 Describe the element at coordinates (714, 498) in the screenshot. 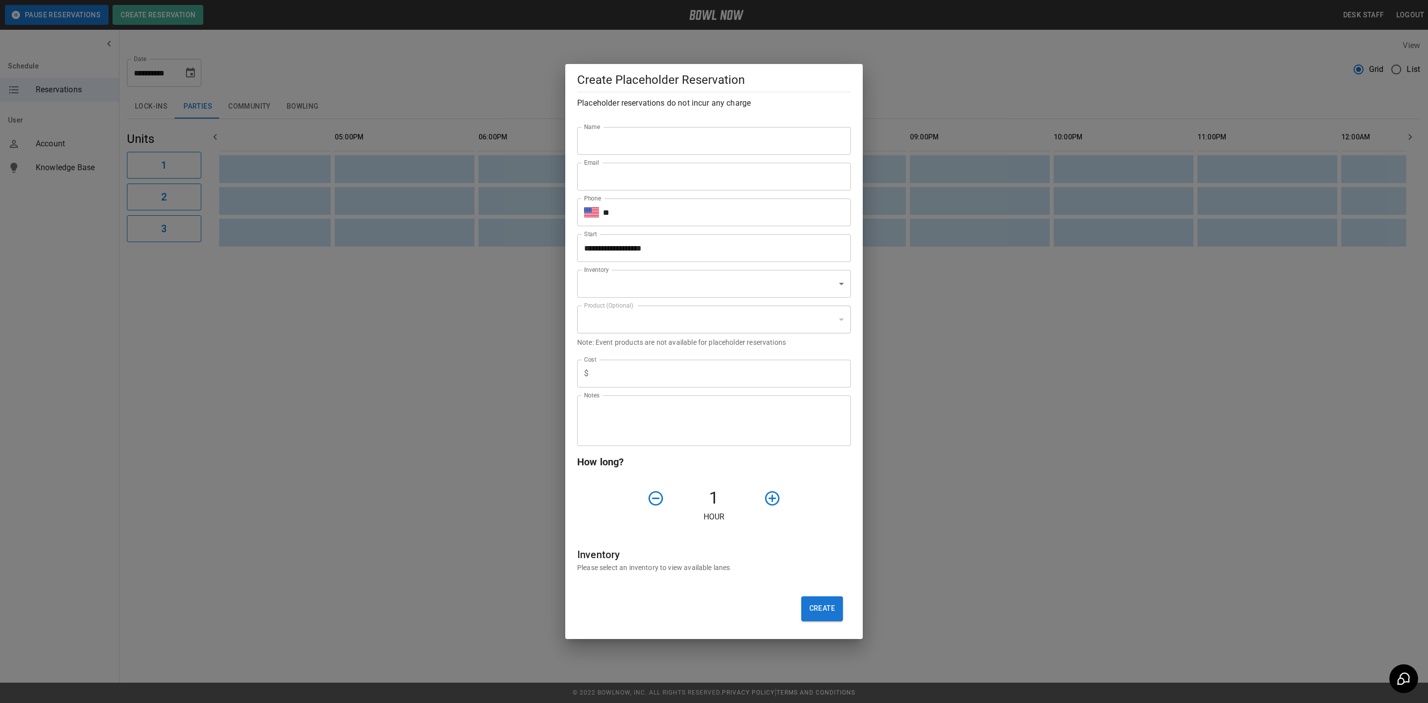

I see `h4: 1` at that location.